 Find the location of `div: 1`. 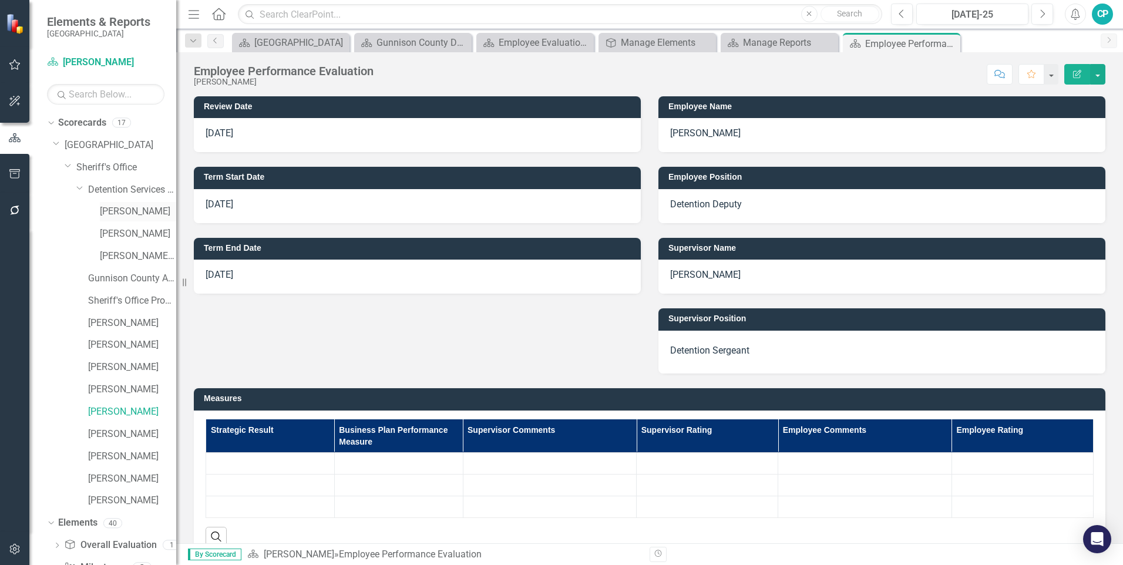

div: 1 is located at coordinates (172, 545).